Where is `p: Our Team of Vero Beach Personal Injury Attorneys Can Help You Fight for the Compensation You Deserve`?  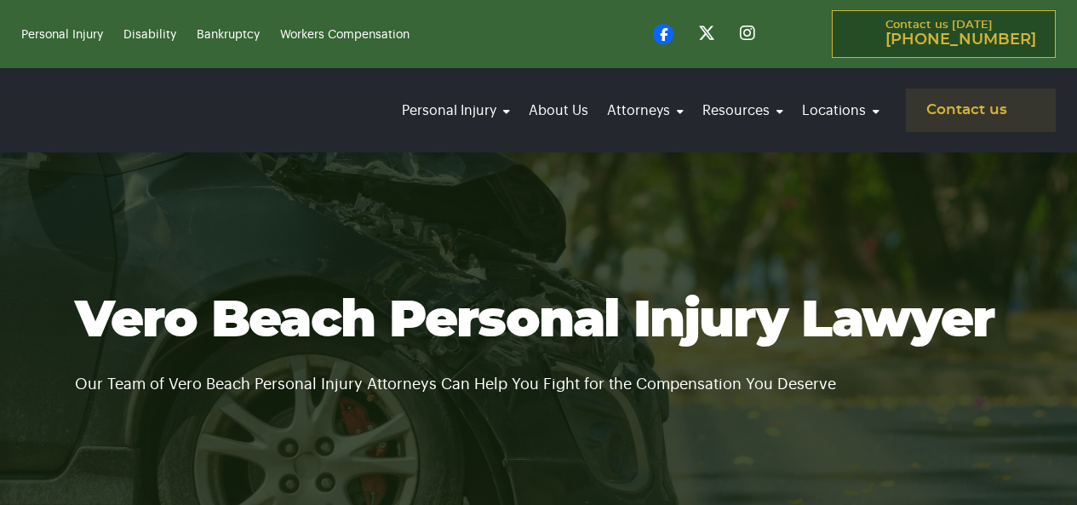 p: Our Team of Vero Beach Personal Injury Attorneys Can Help You Fight for the Compensation You Deserve is located at coordinates (539, 374).